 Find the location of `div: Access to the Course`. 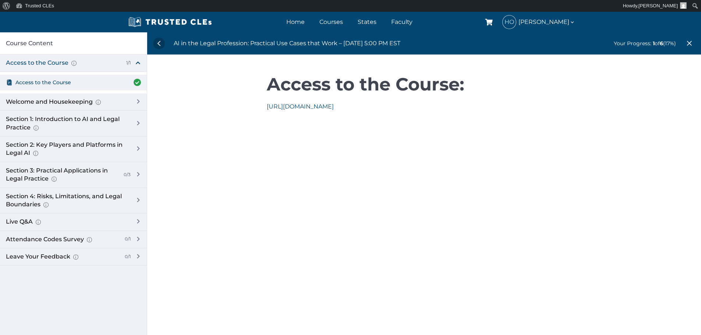

div: Access to the Course is located at coordinates (63, 63).